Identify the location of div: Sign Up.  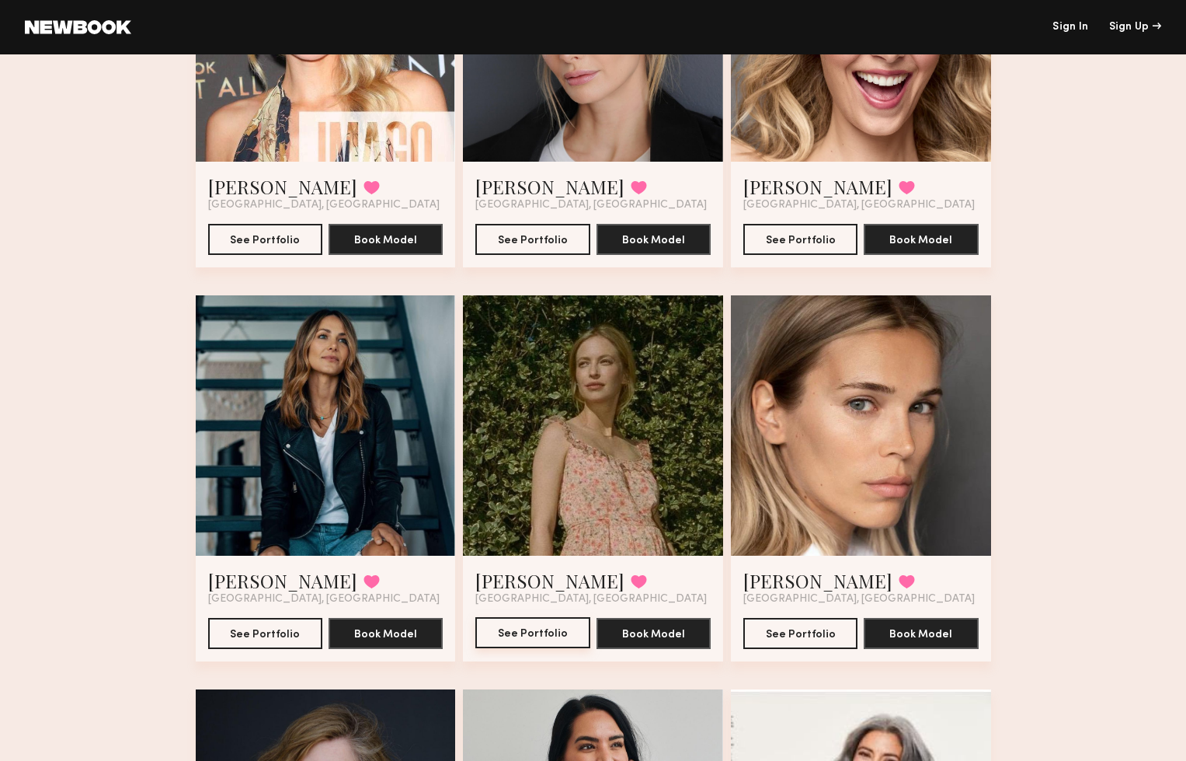
(1135, 27).